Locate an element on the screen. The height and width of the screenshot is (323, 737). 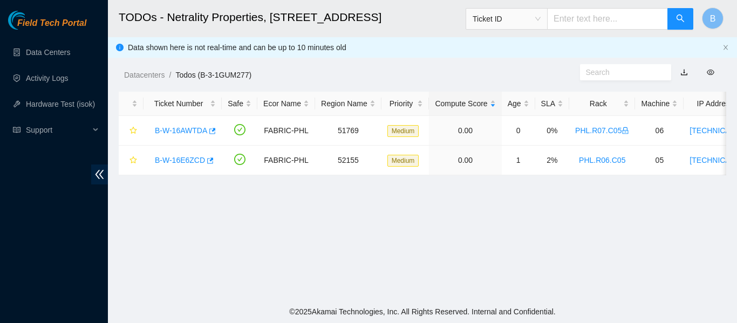
a: download is located at coordinates (684, 72).